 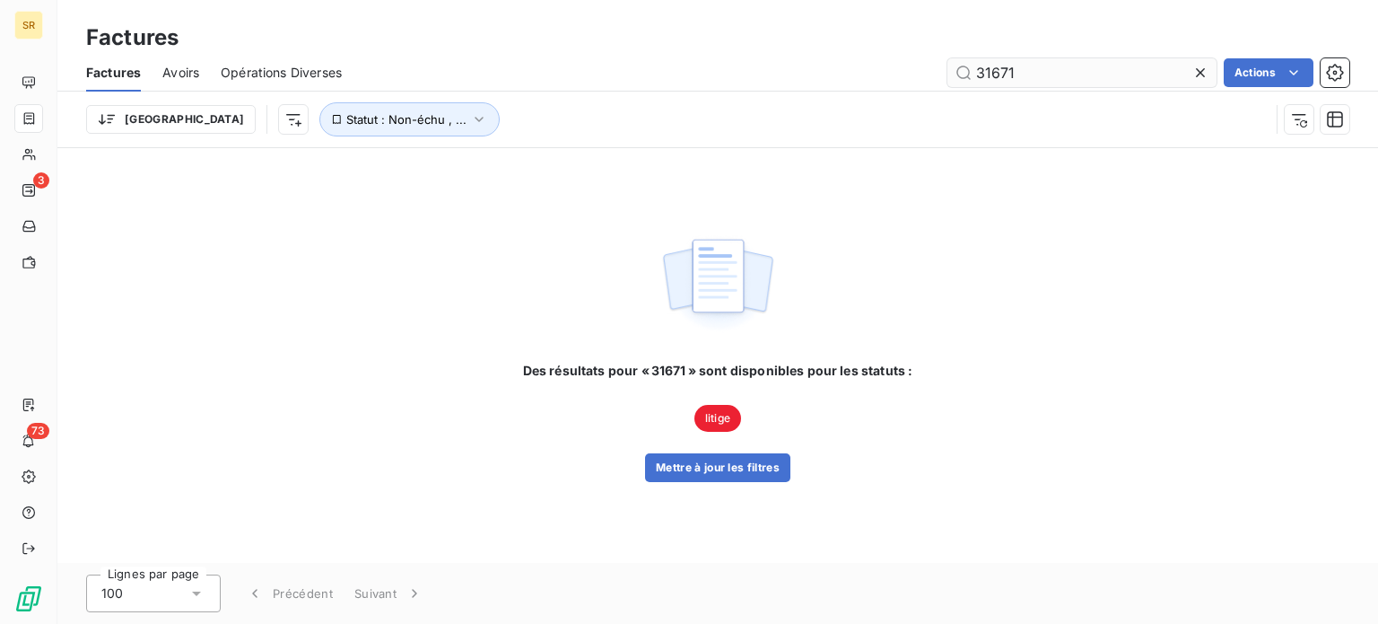 What do you see at coordinates (112, 593) in the screenshot?
I see `span: 100` at bounding box center [112, 593].